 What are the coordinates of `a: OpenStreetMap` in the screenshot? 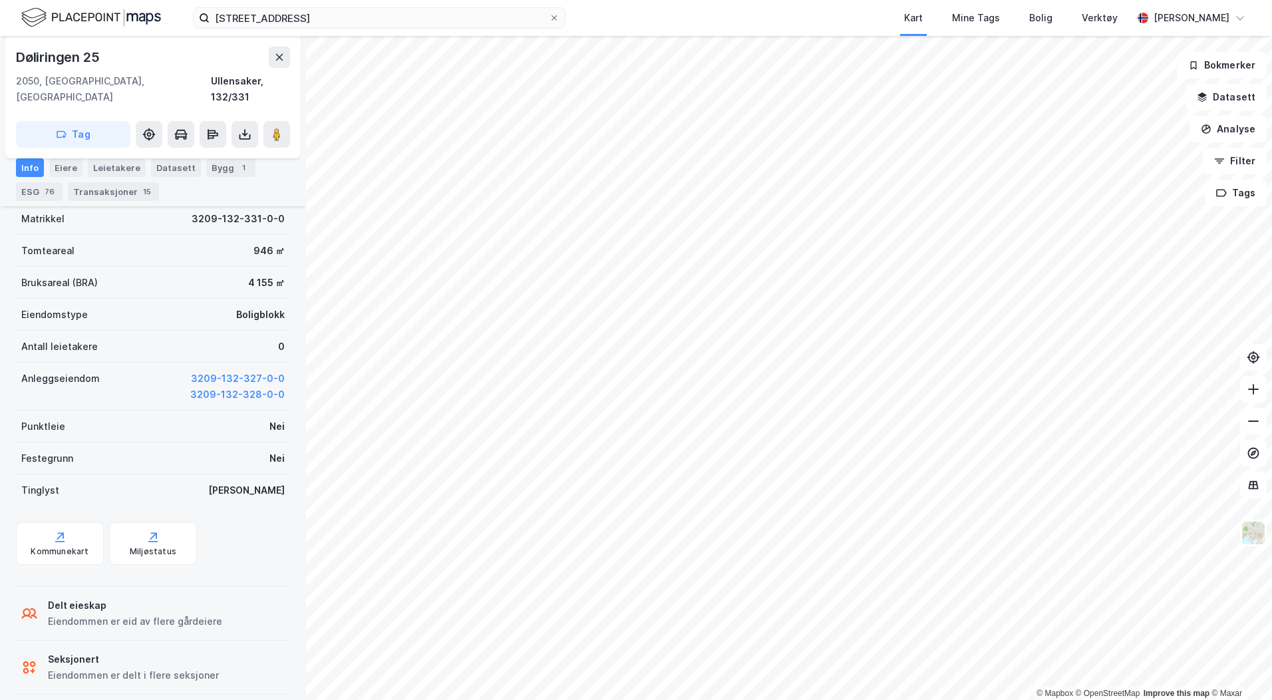 It's located at (1108, 693).